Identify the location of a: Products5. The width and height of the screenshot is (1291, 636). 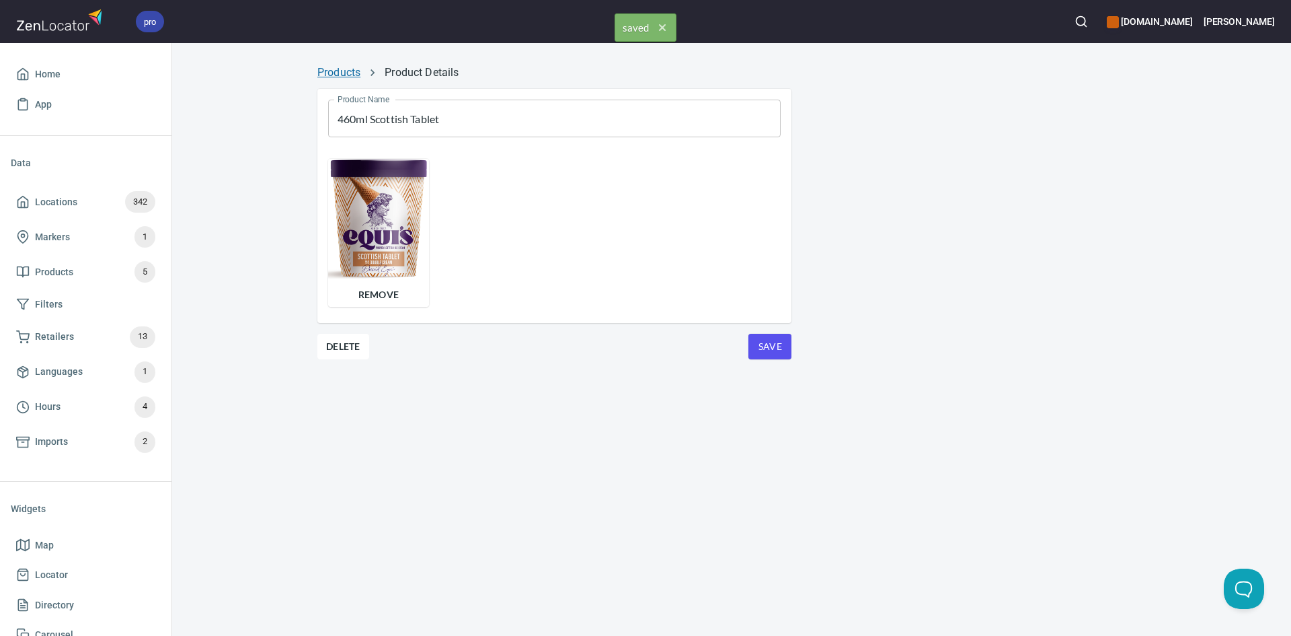
(85, 272).